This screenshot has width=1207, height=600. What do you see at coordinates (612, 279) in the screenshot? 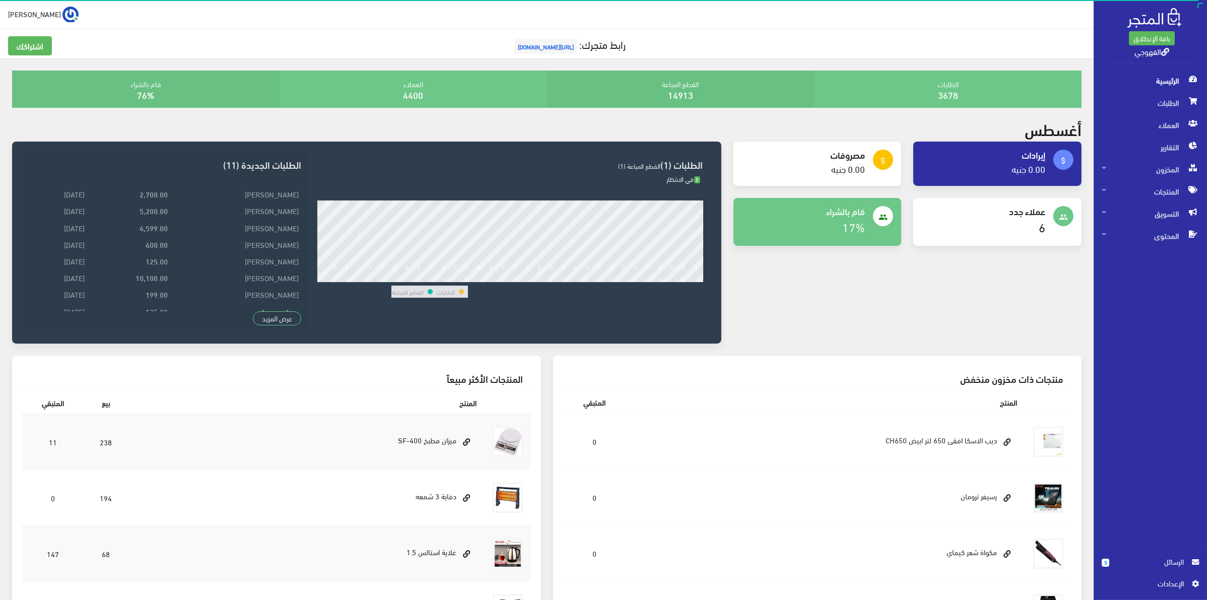
I see `div: 24` at bounding box center [612, 279].